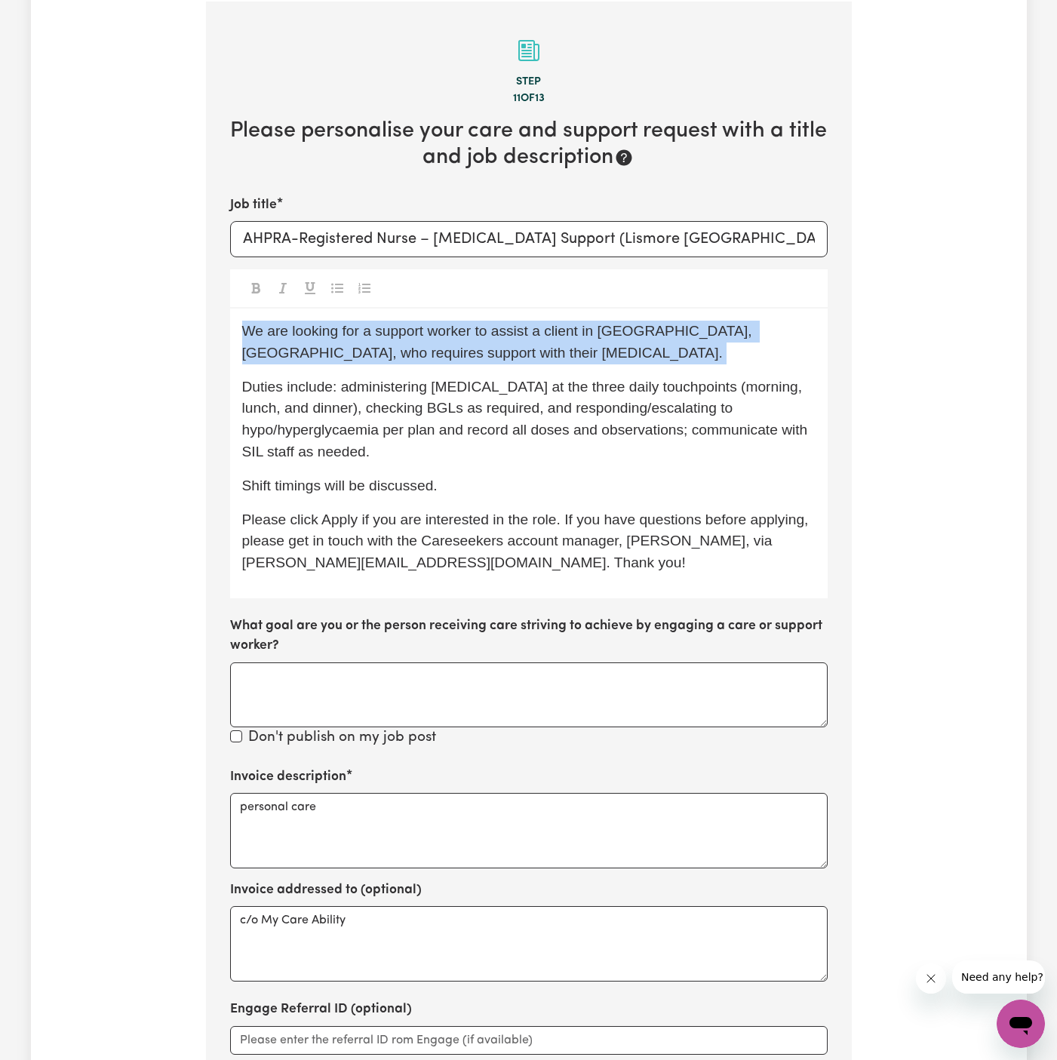 Image resolution: width=1057 pixels, height=1060 pixels. I want to click on input: e.g. Care worker needed in North Sydney for aged care, so click(529, 239).